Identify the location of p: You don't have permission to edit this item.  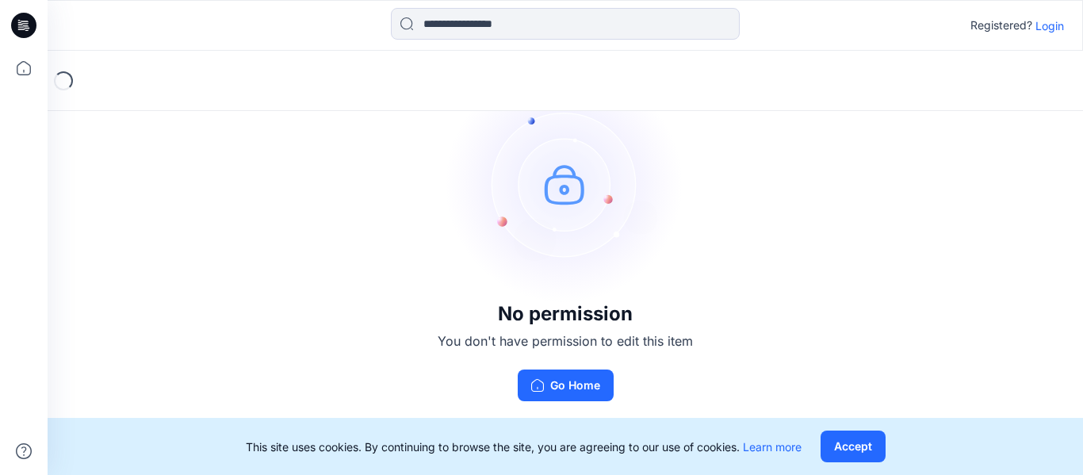
(565, 341).